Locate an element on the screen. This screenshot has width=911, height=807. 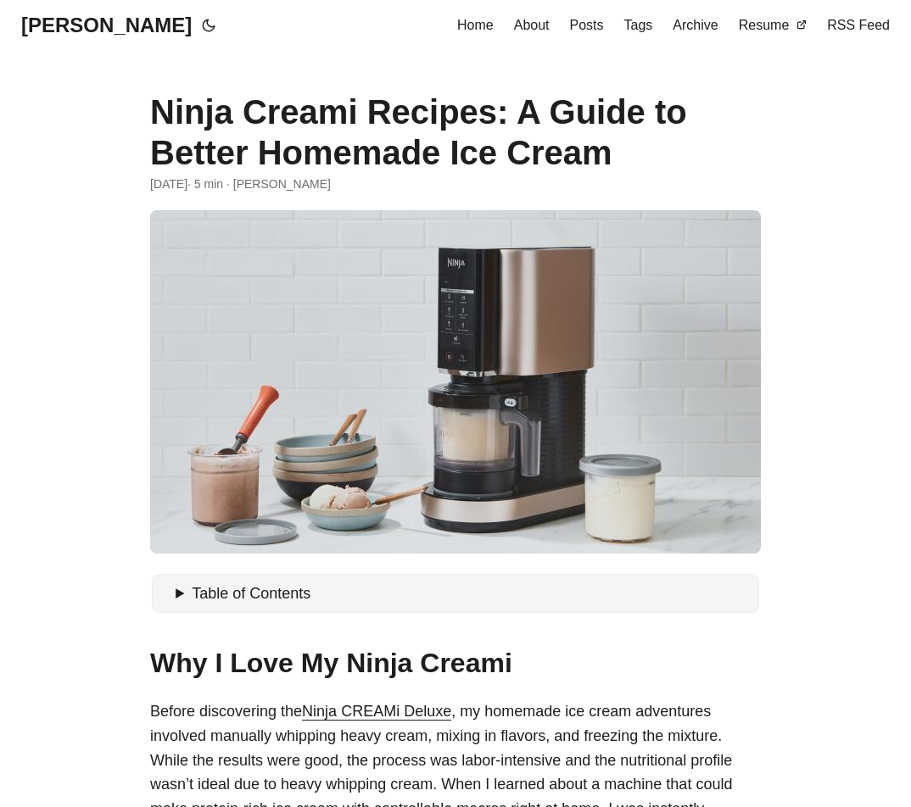
a: Ninja CREAMi Deluxe is located at coordinates (376, 711).